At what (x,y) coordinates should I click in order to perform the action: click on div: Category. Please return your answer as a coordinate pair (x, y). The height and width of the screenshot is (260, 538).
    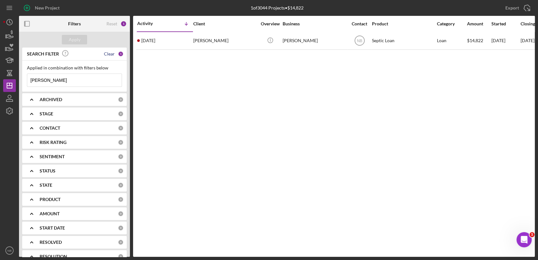
    Looking at the image, I should click on (451, 24).